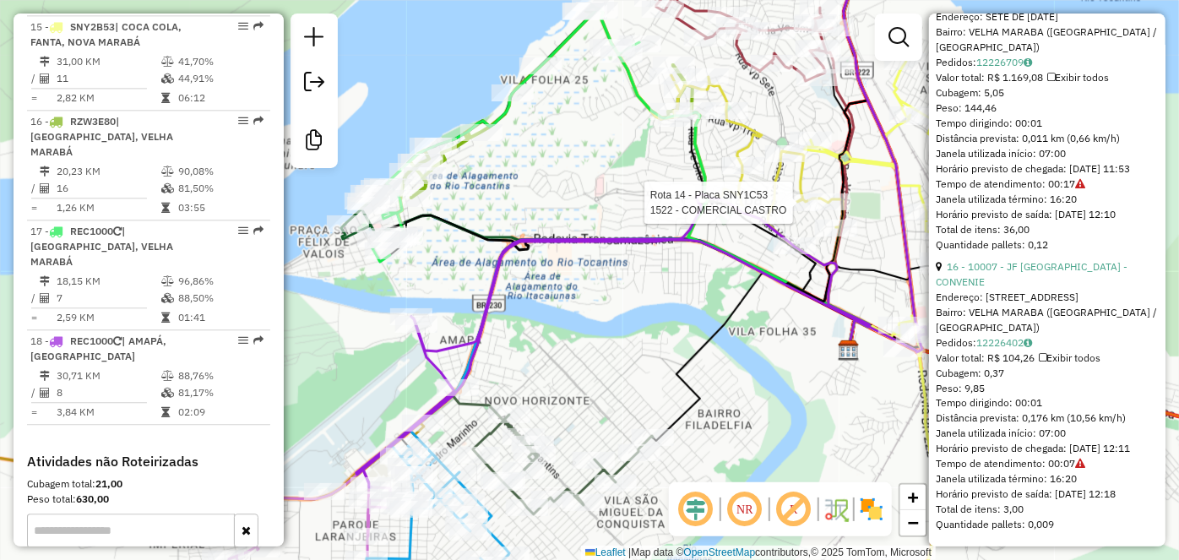 The width and height of the screenshot is (1179, 560). I want to click on div: Tempo de atendimento: 00:07, so click(1047, 396).